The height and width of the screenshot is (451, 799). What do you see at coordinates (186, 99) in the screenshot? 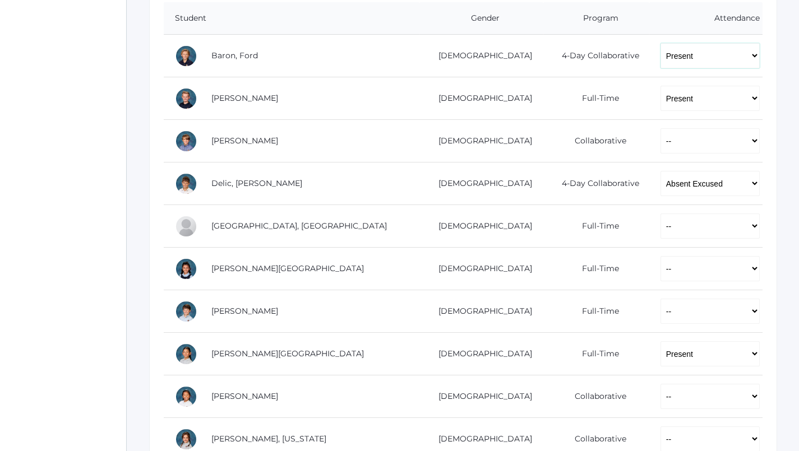
I see `div: Brody Bigley` at bounding box center [186, 99].